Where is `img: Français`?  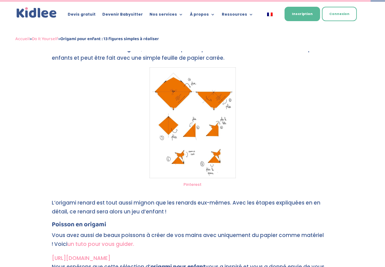 img: Français is located at coordinates (270, 14).